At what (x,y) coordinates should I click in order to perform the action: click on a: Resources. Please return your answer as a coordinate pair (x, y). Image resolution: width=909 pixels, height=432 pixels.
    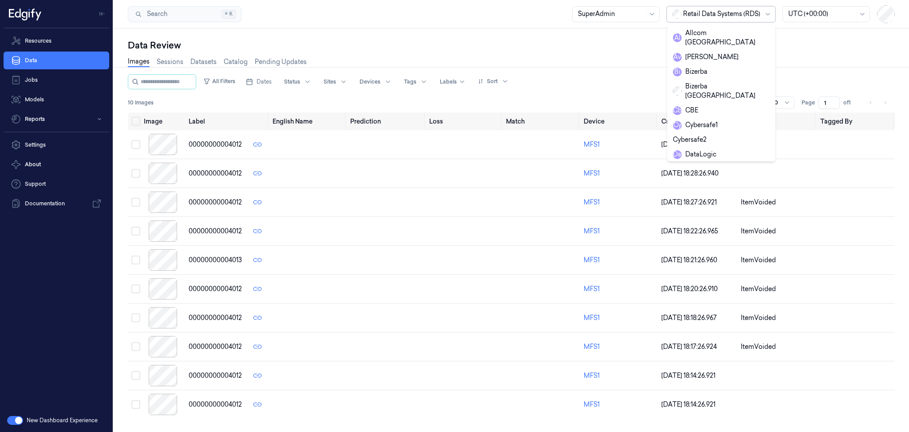
    Looking at the image, I should click on (56, 41).